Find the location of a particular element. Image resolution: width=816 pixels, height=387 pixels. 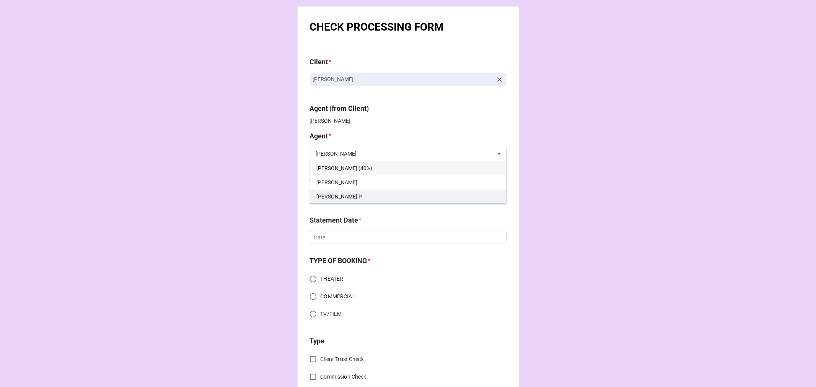

span: COMMERCIAL is located at coordinates (338, 296).